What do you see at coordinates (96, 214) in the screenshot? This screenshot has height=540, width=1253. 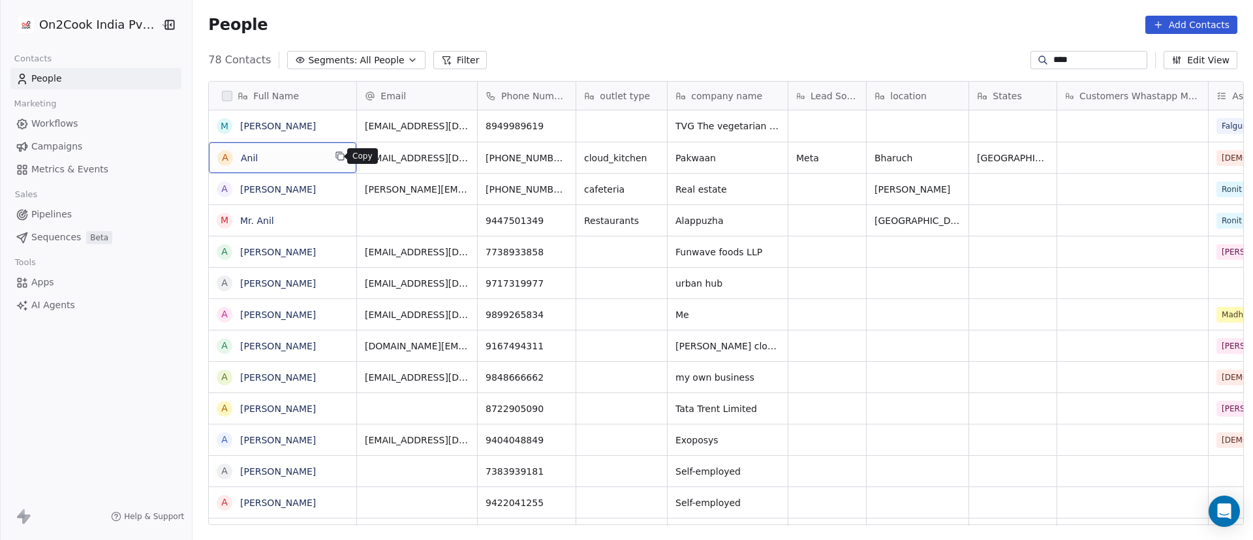 I see `a: Pipelines` at bounding box center [96, 214].